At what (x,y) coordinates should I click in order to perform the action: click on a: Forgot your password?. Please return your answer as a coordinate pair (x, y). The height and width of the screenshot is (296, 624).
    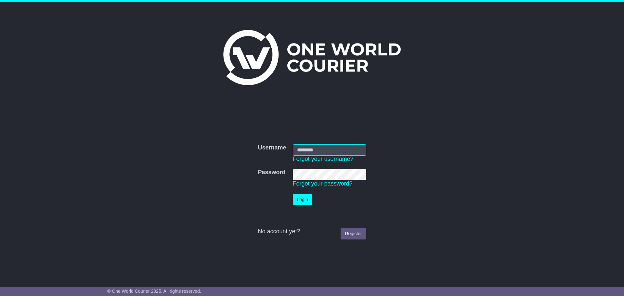
    Looking at the image, I should click on (323, 184).